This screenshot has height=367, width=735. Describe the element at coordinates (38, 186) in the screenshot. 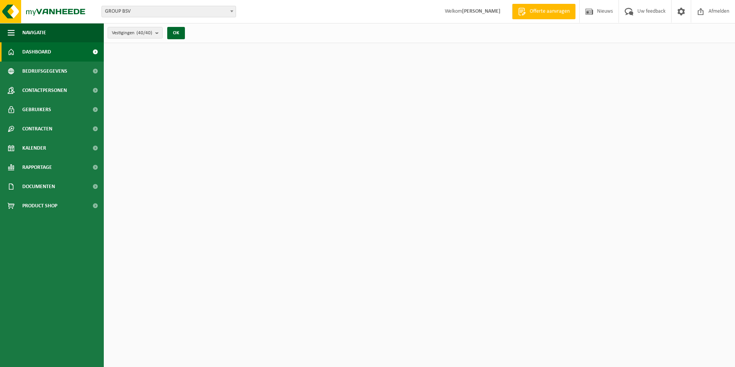

I see `span: Documenten` at that location.